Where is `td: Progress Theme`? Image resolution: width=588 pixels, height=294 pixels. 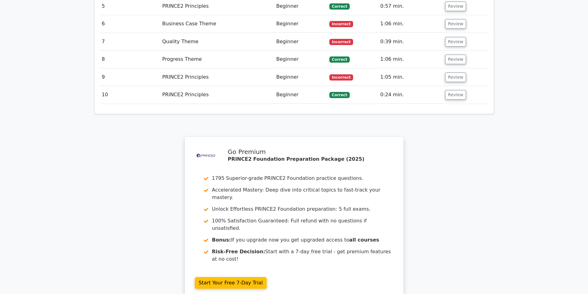 td: Progress Theme is located at coordinates (217, 59).